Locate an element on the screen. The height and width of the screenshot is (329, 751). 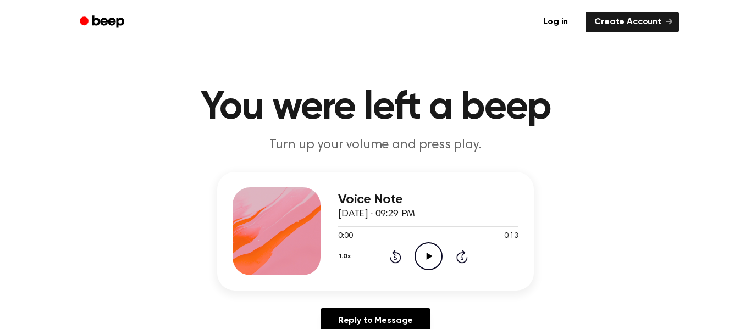
button: 1.0x is located at coordinates (346, 257).